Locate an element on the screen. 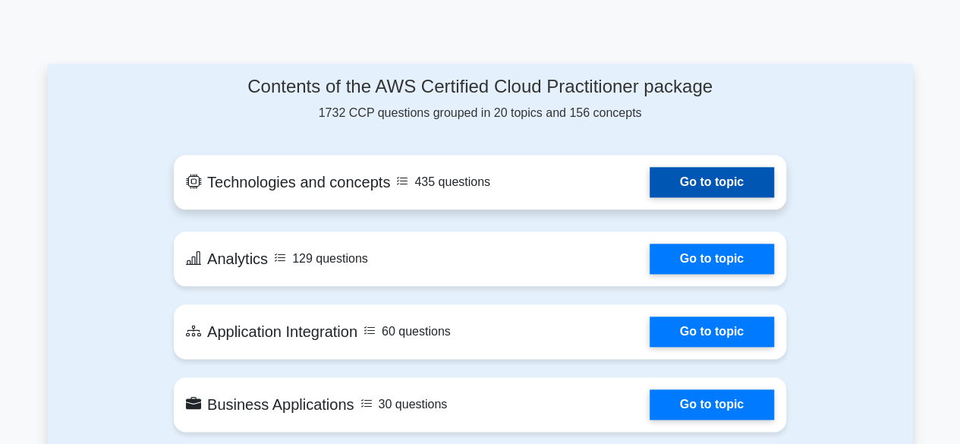  div: 1732 CCP questions grouped in 20 topics and 156 concepts is located at coordinates (480, 99).